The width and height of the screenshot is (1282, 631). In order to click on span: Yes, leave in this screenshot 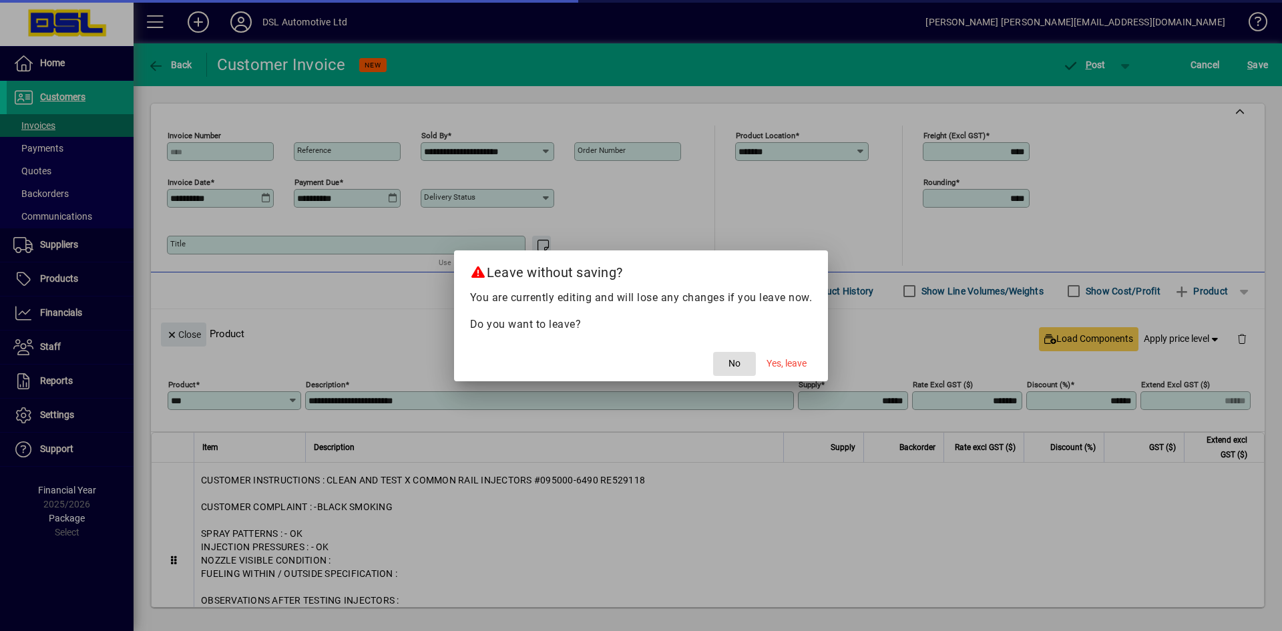, I will do `click(787, 363)`.